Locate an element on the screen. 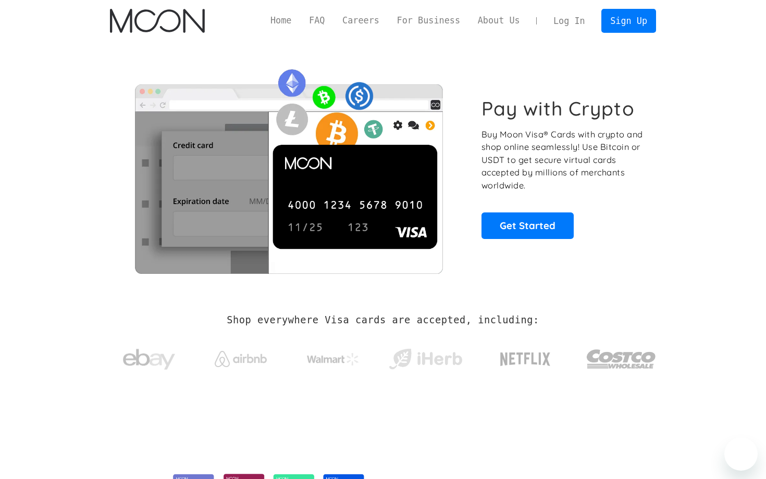  a: FAQ is located at coordinates (317, 20).